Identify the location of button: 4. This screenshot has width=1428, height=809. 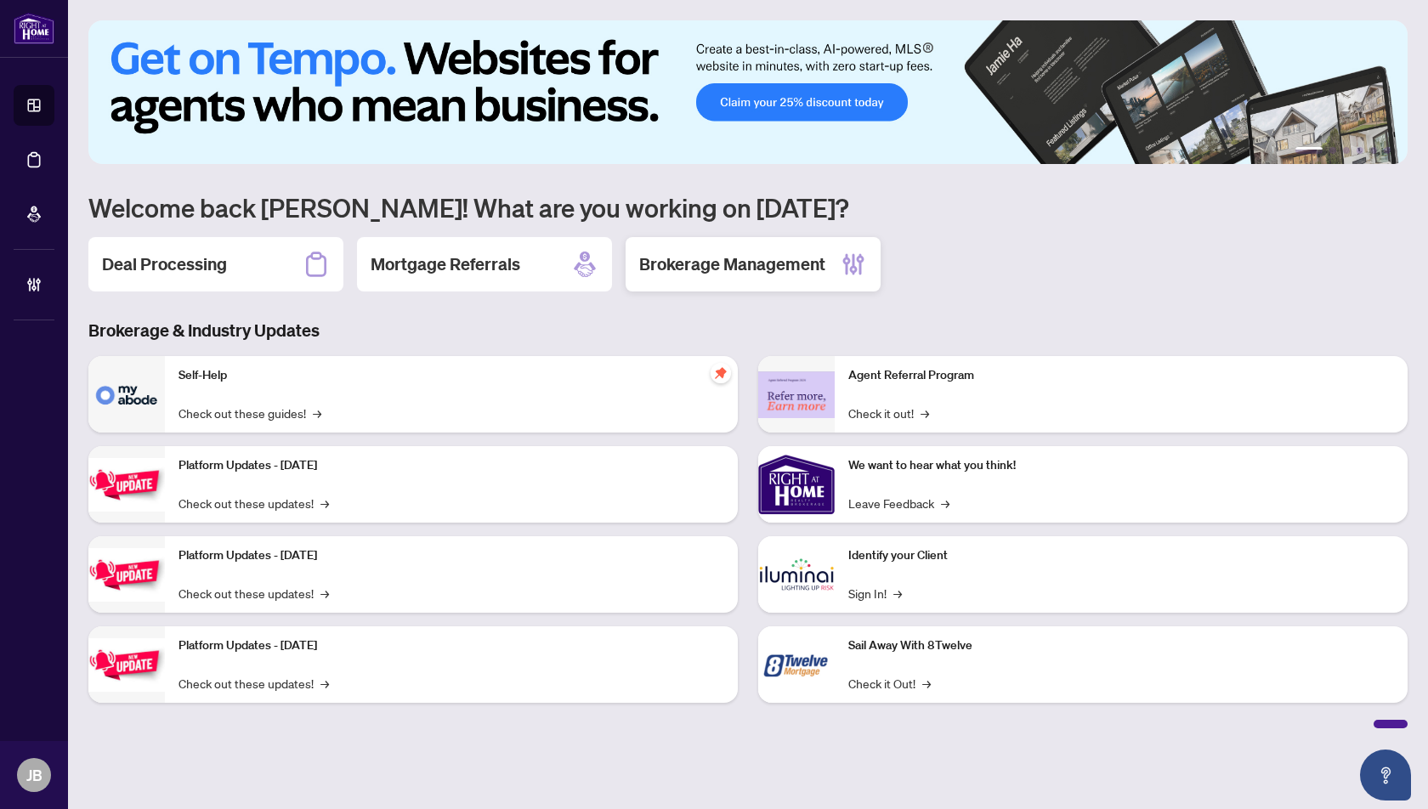
(1360, 150).